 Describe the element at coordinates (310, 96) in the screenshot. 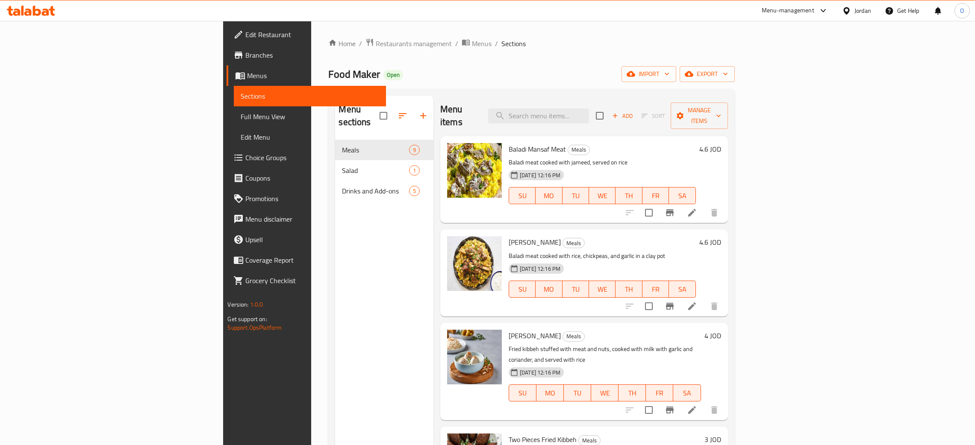

I see `a: Sections` at that location.